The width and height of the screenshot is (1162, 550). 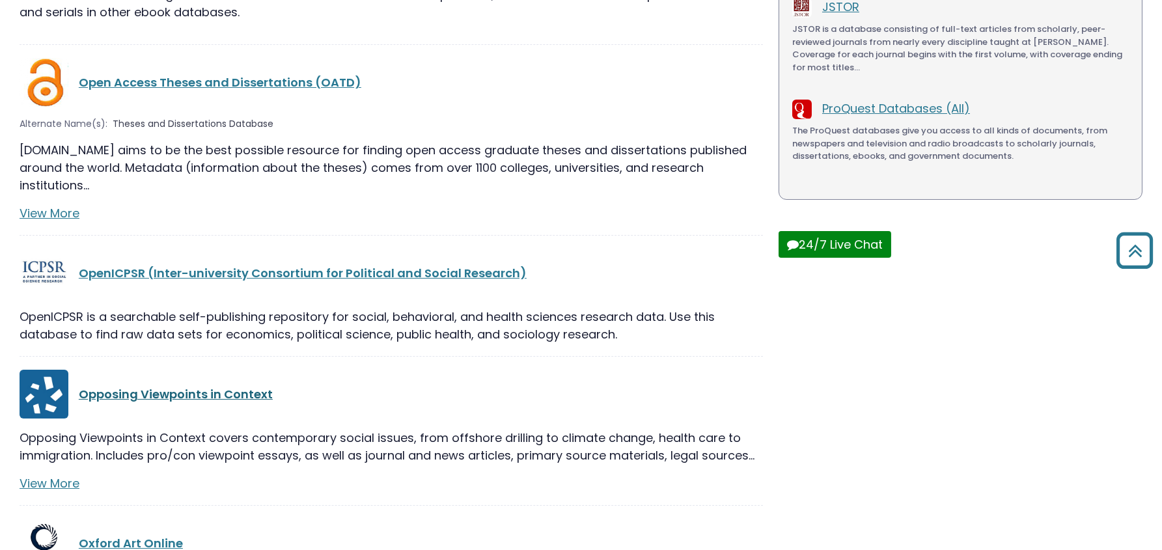 I want to click on a: OpenICPSR (Inter-university Consortium for Political and Social Research), so click(x=303, y=273).